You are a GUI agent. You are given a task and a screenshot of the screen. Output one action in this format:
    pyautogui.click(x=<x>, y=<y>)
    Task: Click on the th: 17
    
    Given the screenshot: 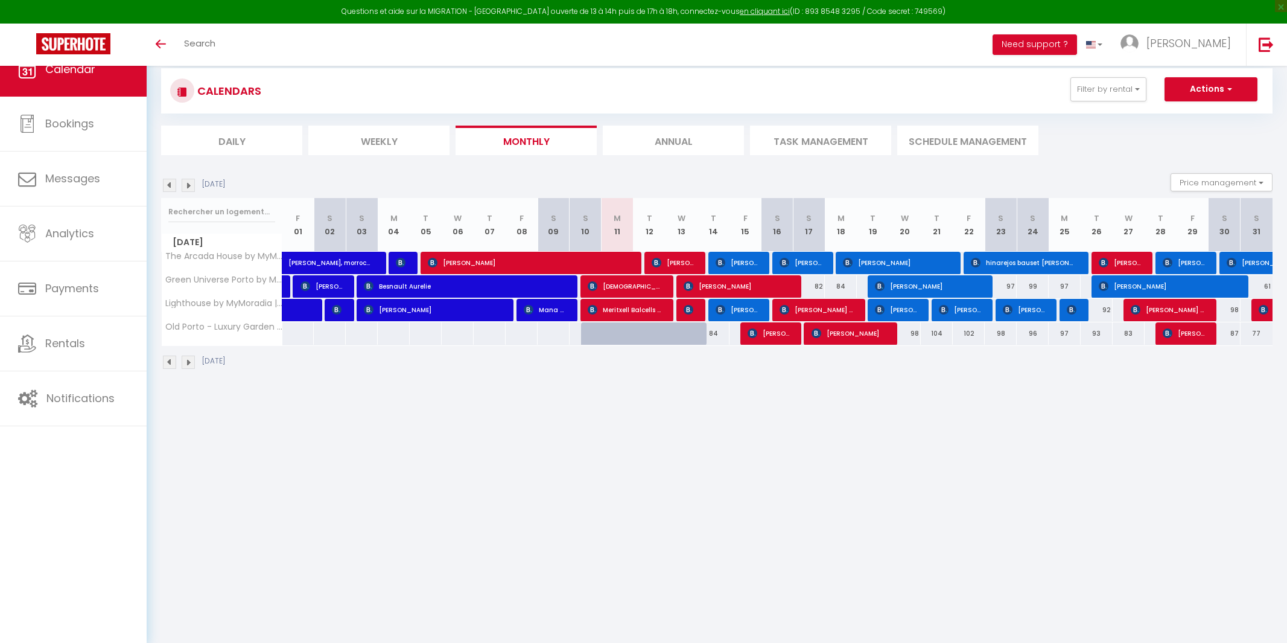 What is the action you would take?
    pyautogui.click(x=809, y=225)
    